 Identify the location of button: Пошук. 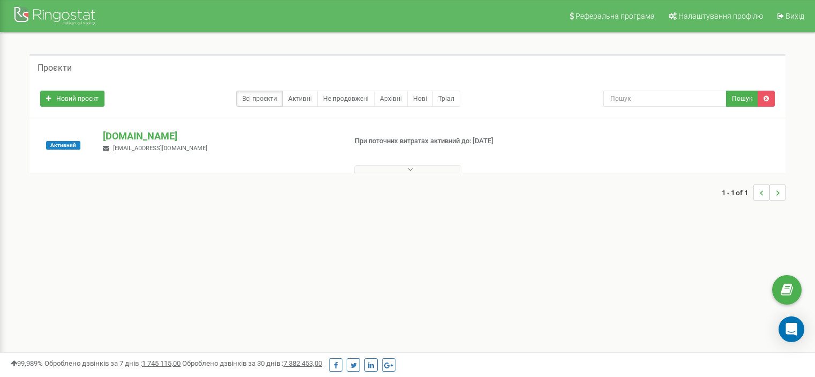
(742, 99).